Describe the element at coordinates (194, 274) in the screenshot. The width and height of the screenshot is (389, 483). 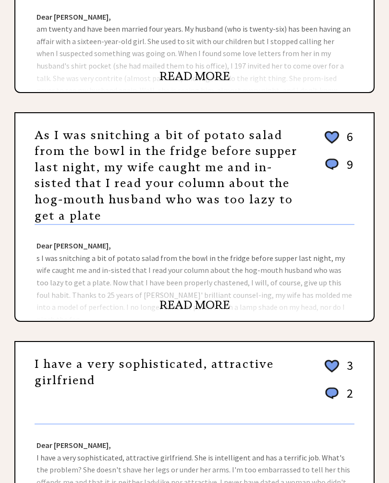
I see `div: s I was snitching a bit of potato salad from the bowl in the fridge before supper last night, my ...` at that location.